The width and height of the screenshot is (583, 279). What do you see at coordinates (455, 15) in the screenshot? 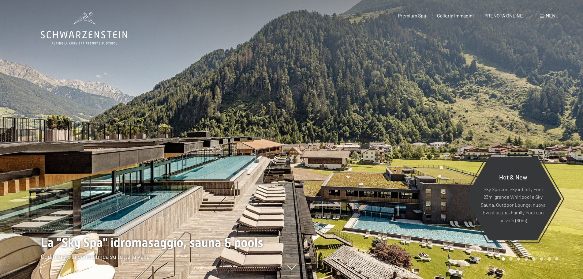
I see `span: Galleria immagini` at bounding box center [455, 15].